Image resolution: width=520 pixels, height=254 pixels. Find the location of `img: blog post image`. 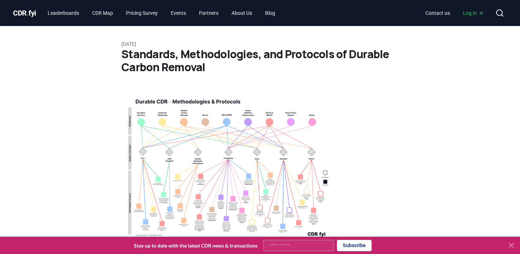

img: blog post image is located at coordinates (227, 166).